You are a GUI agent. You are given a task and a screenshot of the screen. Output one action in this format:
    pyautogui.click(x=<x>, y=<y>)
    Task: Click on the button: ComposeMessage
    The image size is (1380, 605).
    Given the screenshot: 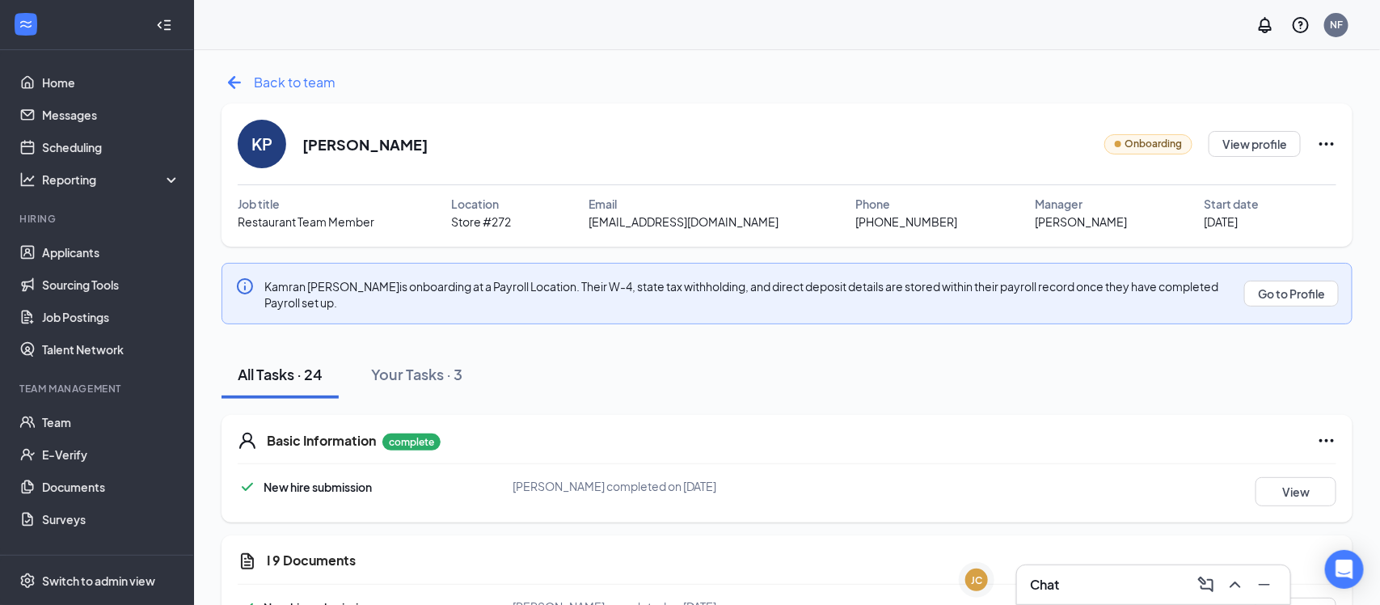 What is the action you would take?
    pyautogui.click(x=1206, y=585)
    